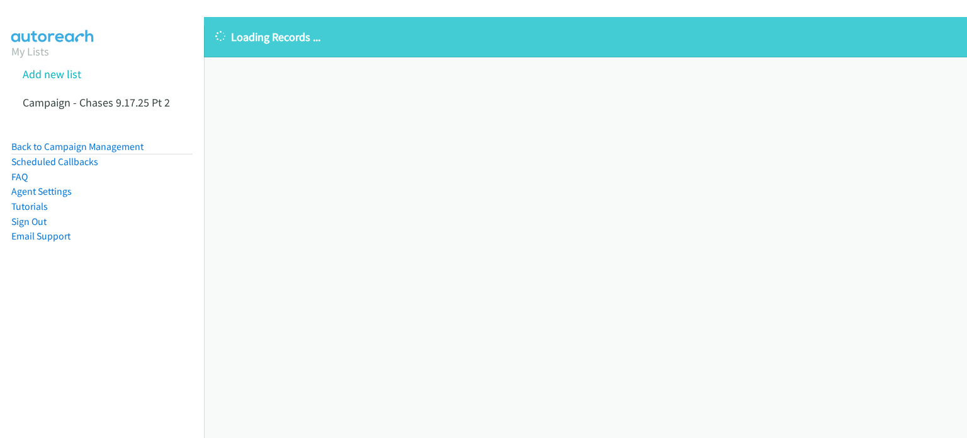 This screenshot has height=438, width=967. Describe the element at coordinates (586, 37) in the screenshot. I see `p: Loading Records ...` at that location.